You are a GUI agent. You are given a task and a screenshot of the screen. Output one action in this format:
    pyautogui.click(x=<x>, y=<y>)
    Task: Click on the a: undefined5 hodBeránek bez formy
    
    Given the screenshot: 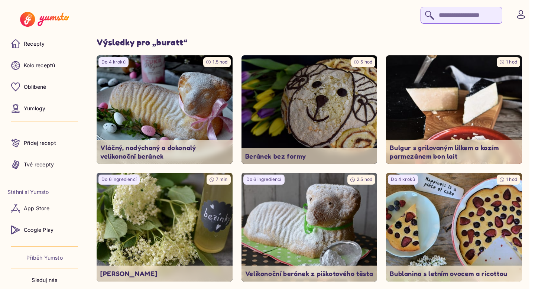 What is the action you would take?
    pyautogui.click(x=309, y=110)
    